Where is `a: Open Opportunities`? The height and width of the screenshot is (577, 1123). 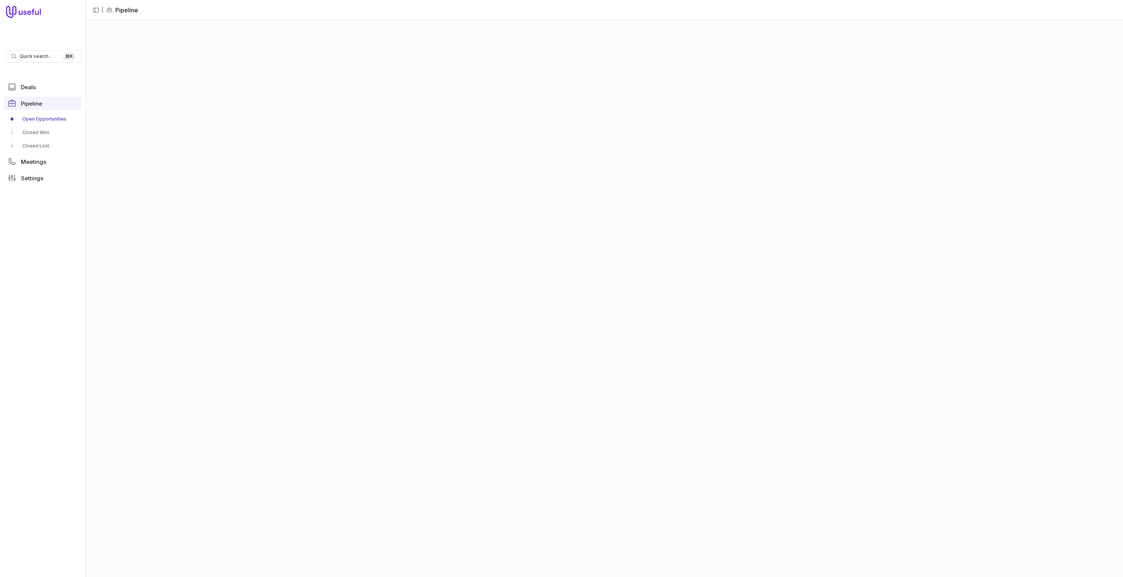
a: Open Opportunities is located at coordinates (43, 119).